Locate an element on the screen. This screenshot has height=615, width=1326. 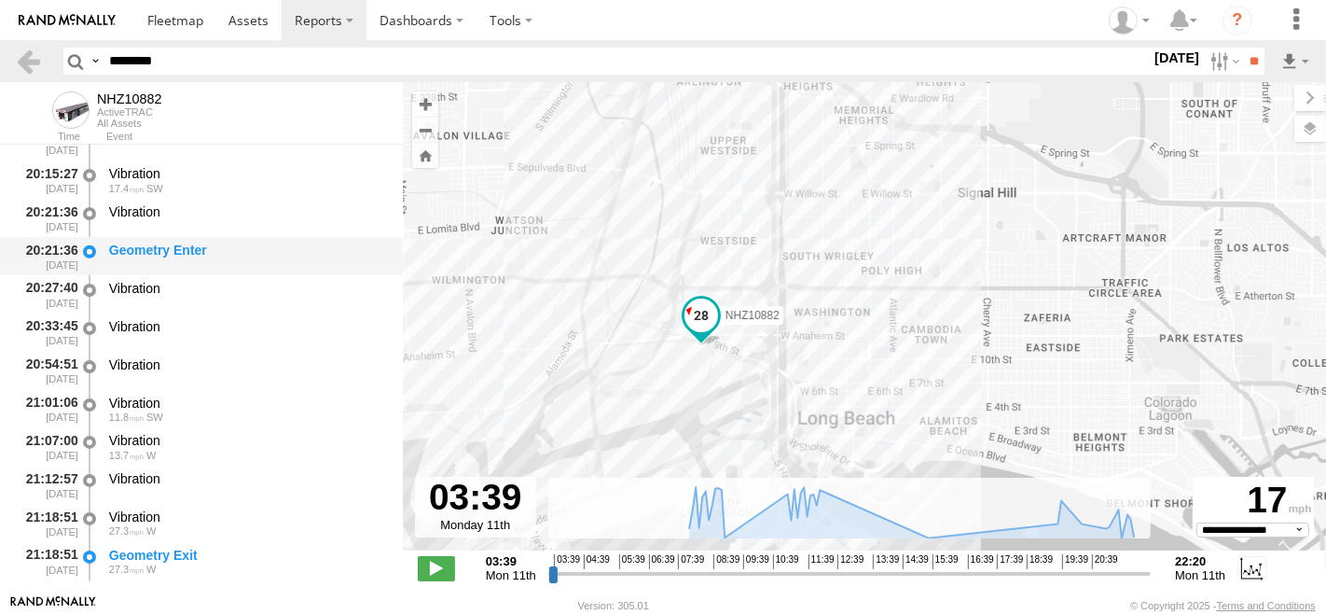
span: 08:39 is located at coordinates (727, 561).